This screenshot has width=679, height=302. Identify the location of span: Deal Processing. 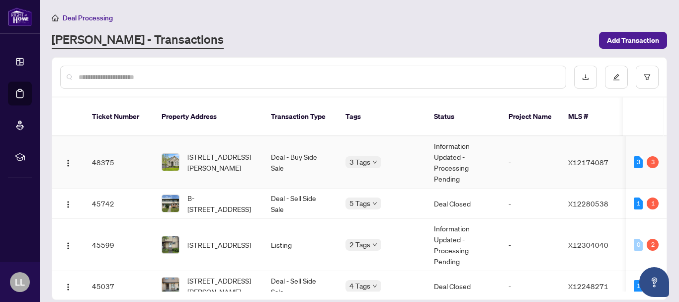
(88, 18).